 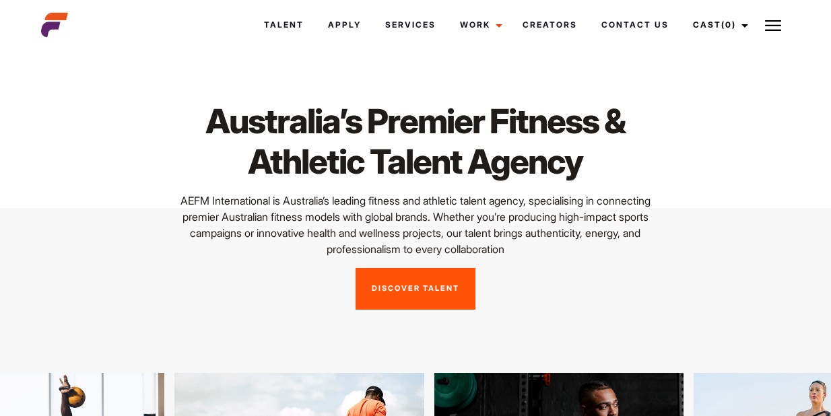 What do you see at coordinates (635, 25) in the screenshot?
I see `a: Contact Us` at bounding box center [635, 25].